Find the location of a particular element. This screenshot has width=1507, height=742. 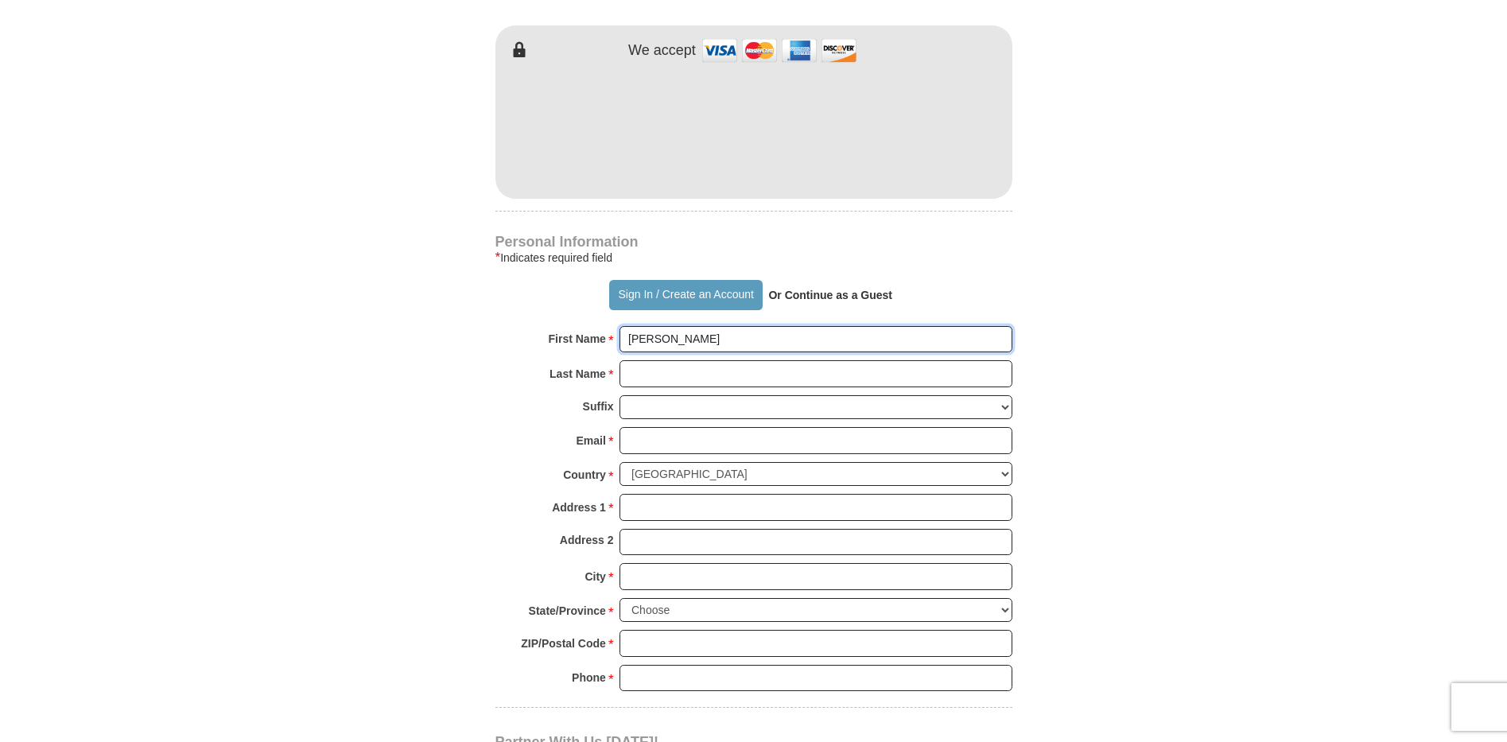

strong: Address 1 is located at coordinates (579, 507).